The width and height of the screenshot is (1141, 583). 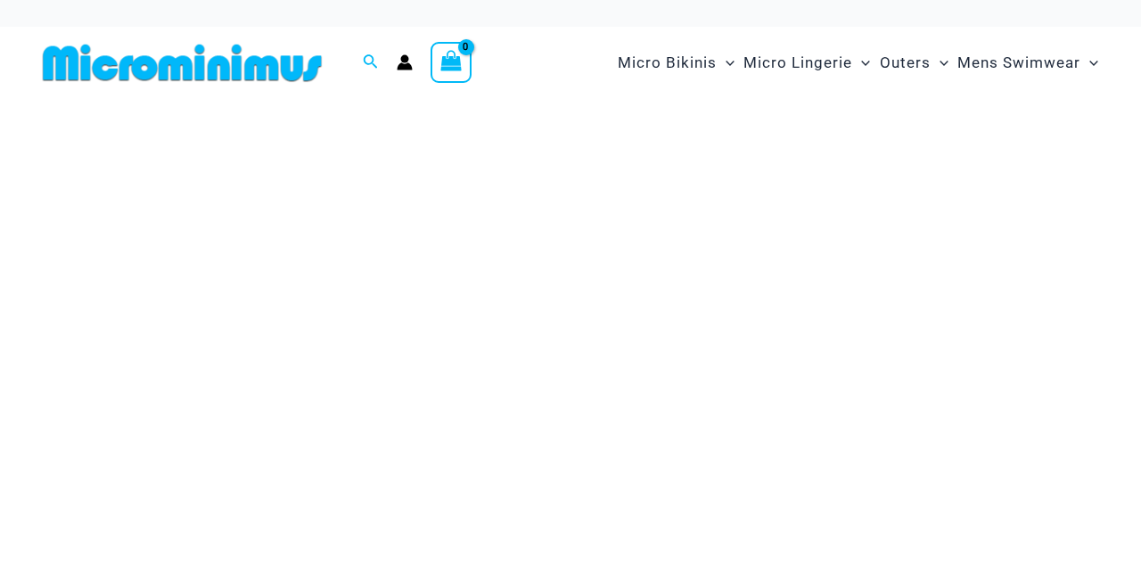 I want to click on a: Mens SwimwearMenu ToggleMenu Toggle, so click(x=1028, y=62).